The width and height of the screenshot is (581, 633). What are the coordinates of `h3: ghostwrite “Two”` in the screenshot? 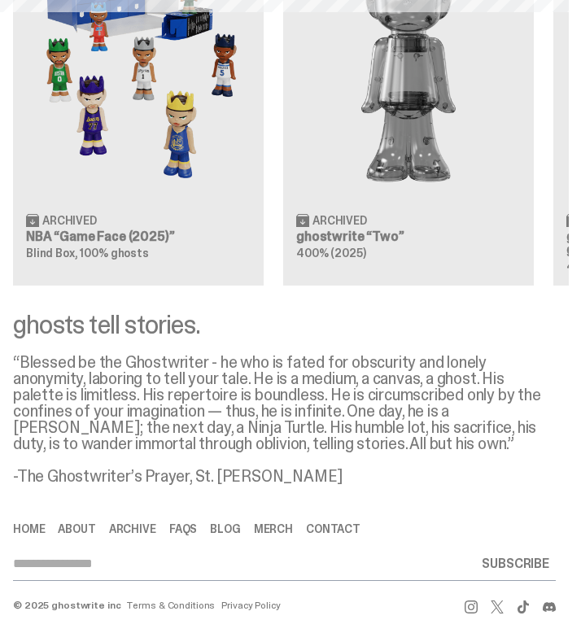 It's located at (409, 237).